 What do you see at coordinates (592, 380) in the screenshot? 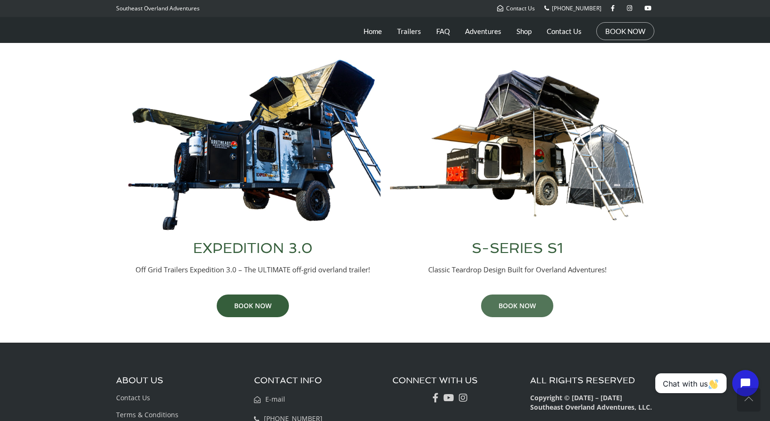
I see `h3: ALL RIGHTS RESERVED` at bounding box center [592, 380].